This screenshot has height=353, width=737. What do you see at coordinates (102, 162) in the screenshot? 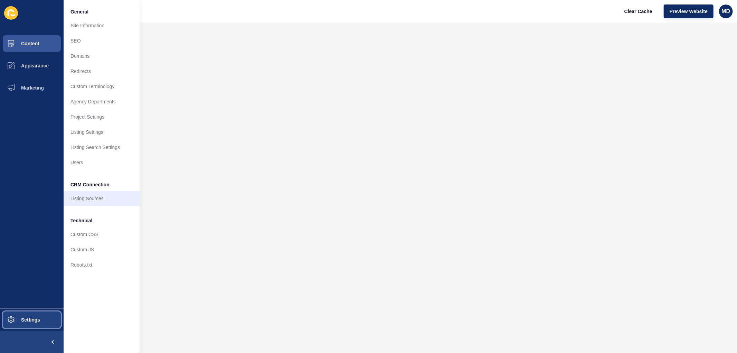
I see `a: Users` at bounding box center [102, 162].